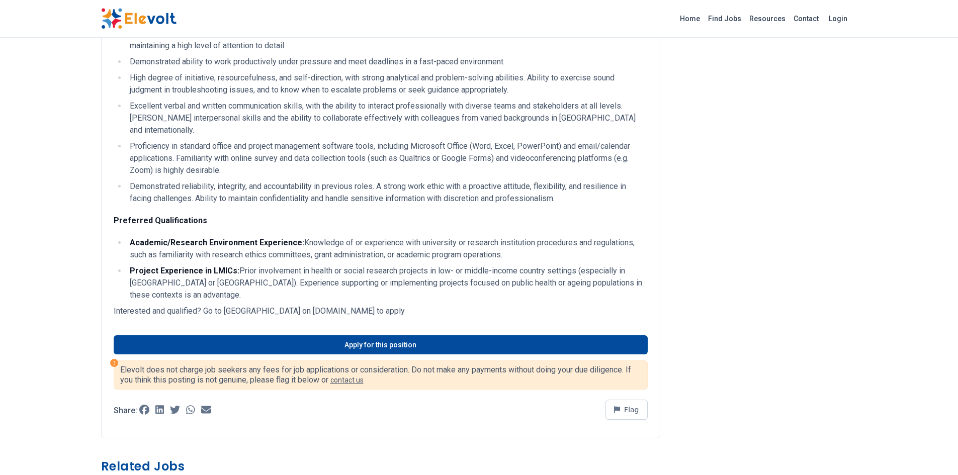  What do you see at coordinates (387, 283) in the screenshot?
I see `li: Prior involvement in health or social research projects in low- or middle-income country settings...` at bounding box center [387, 283].